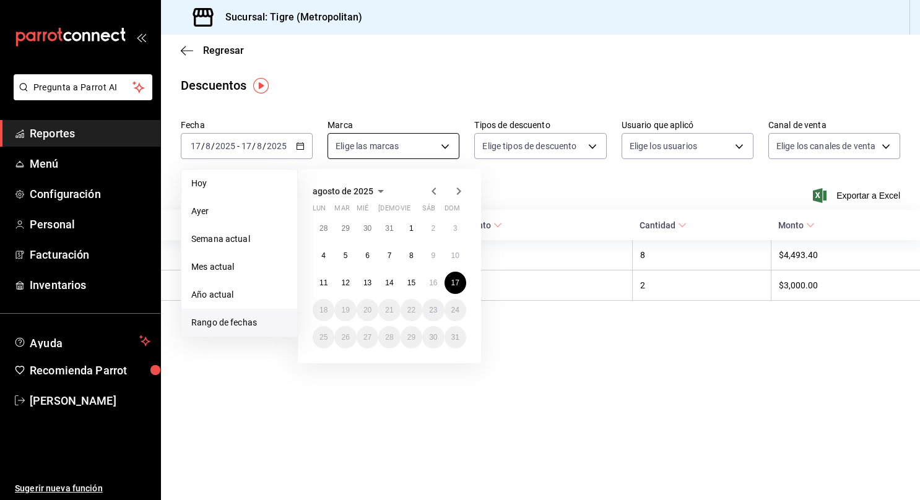  Describe the element at coordinates (345, 228) in the screenshot. I see `abbr: 29 de julio de 2025` at that location.